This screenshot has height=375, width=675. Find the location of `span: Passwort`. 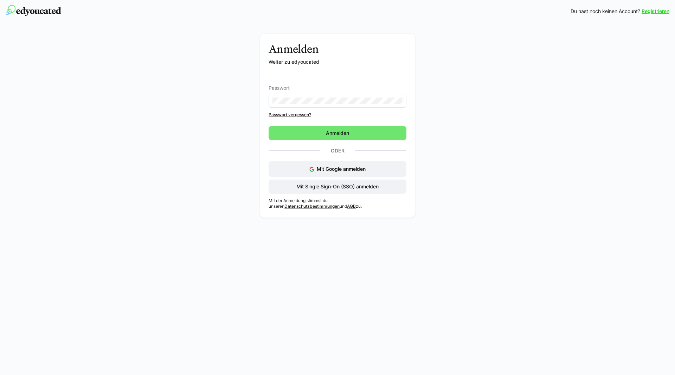

span: Passwort is located at coordinates (279, 88).